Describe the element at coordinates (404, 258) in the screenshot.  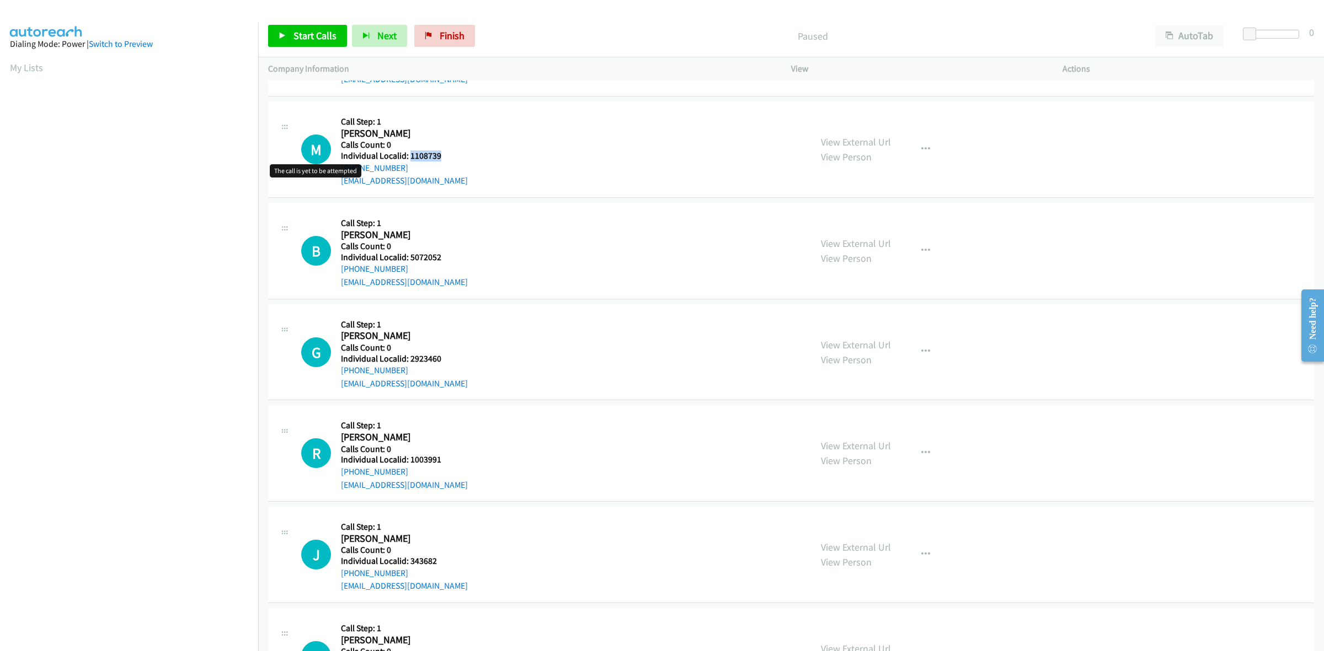
I see `h5: Individual Localid: 5072052` at that location.